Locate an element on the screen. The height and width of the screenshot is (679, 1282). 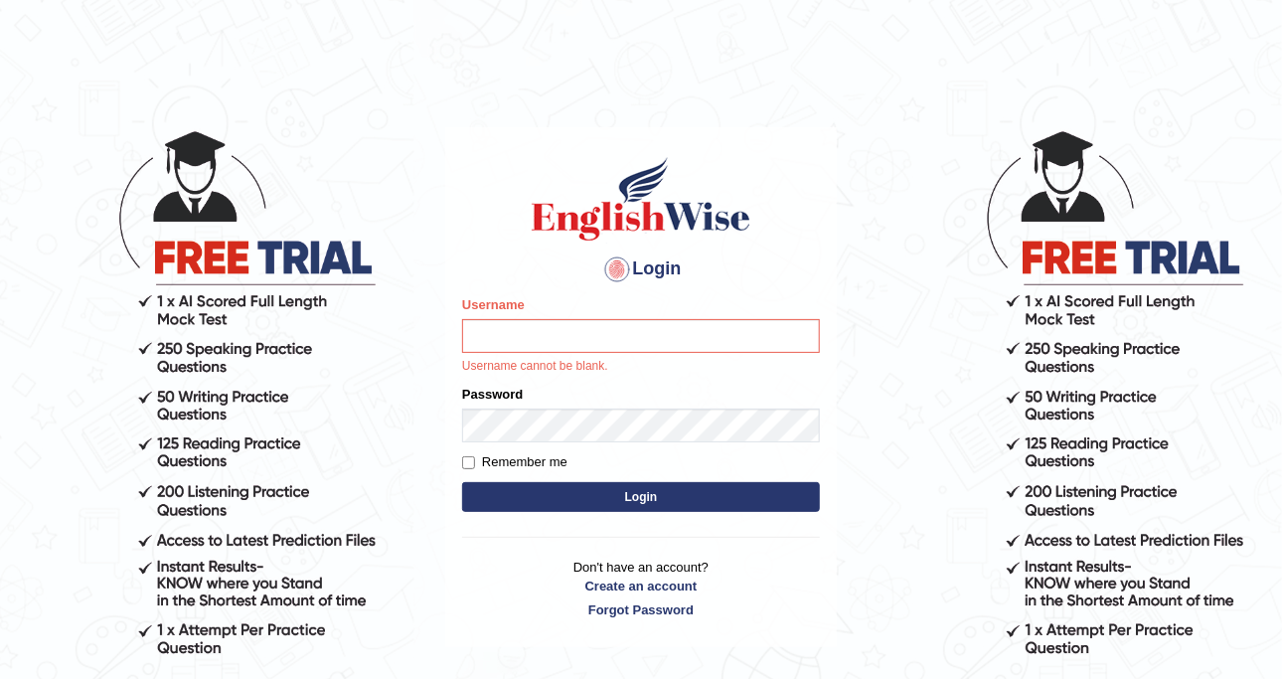
p: Username cannot be blank. is located at coordinates (641, 367).